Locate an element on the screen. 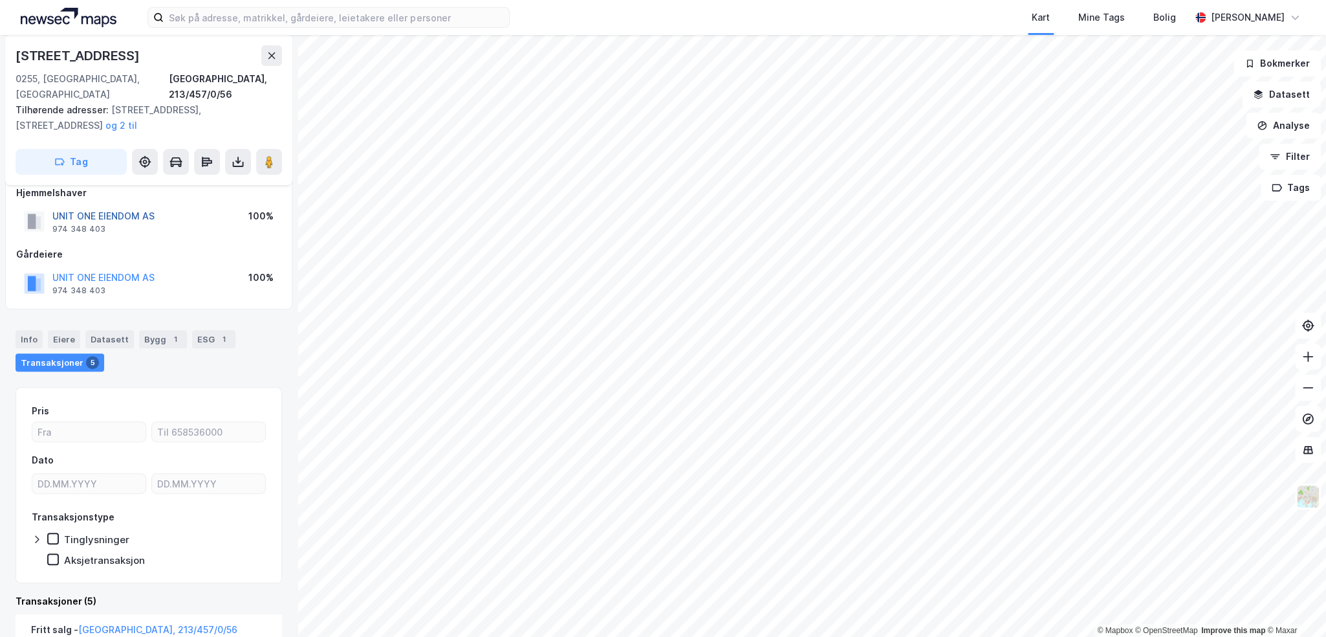 The image size is (1326, 637). div: ESG is located at coordinates (214, 339).